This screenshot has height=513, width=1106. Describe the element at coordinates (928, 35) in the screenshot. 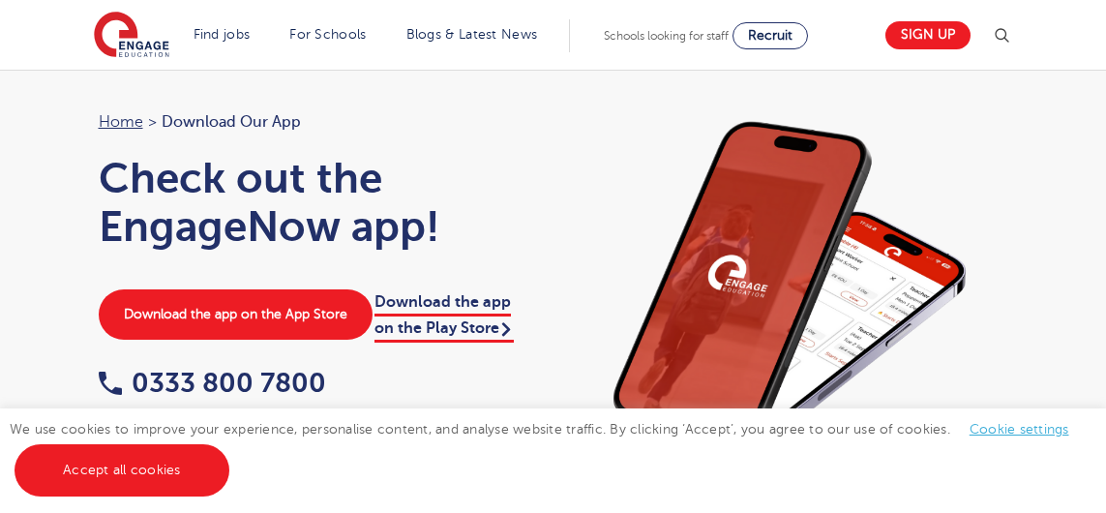

I see `a: Sign up` at that location.